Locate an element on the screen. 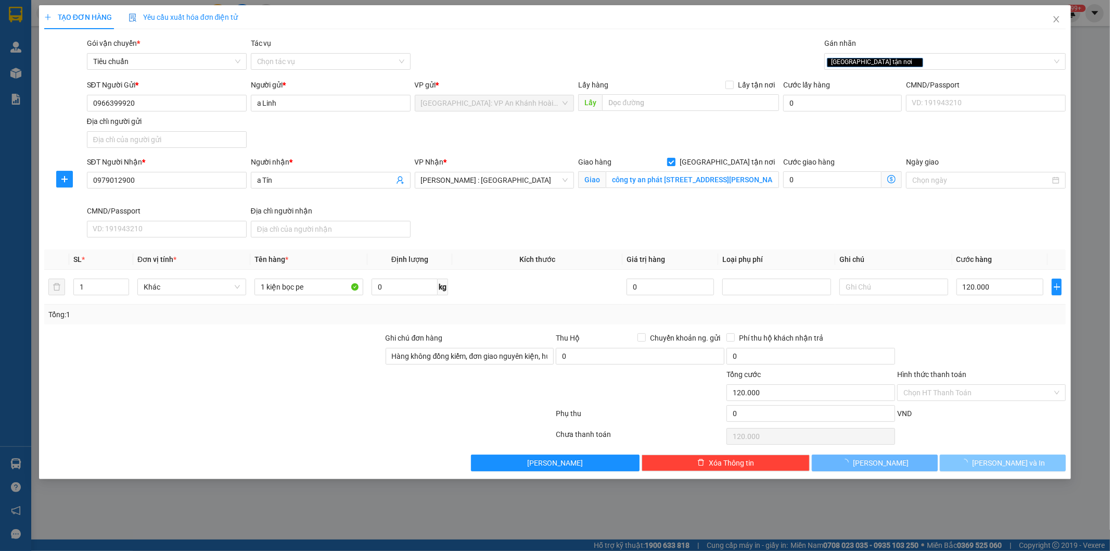  th: Loại phụ phí is located at coordinates (776, 259).